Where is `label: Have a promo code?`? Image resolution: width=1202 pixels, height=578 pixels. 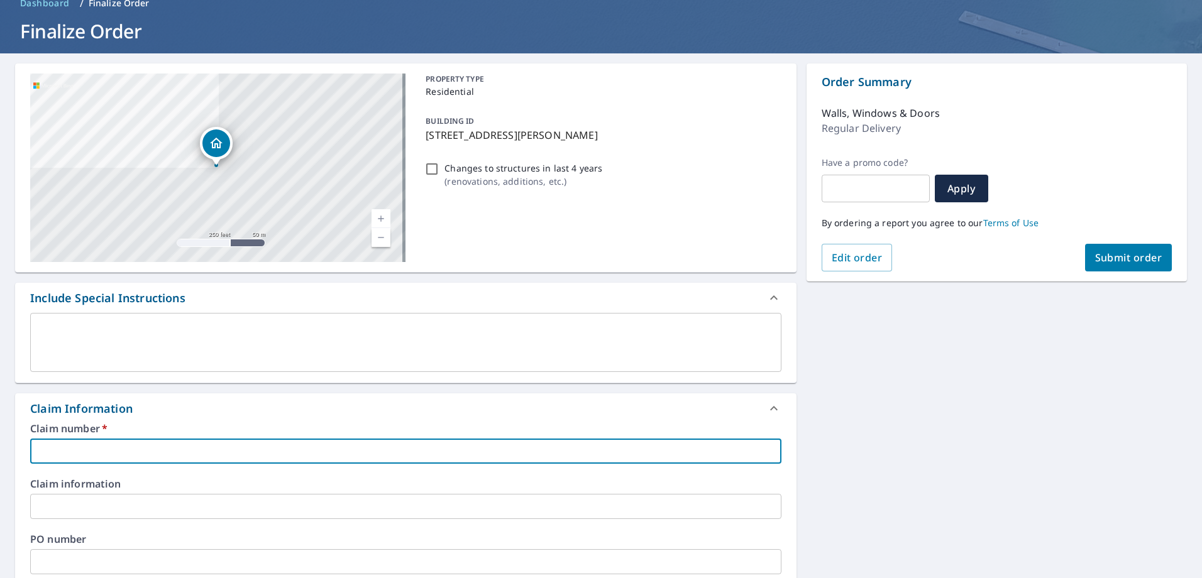
label: Have a promo code? is located at coordinates (876, 163).